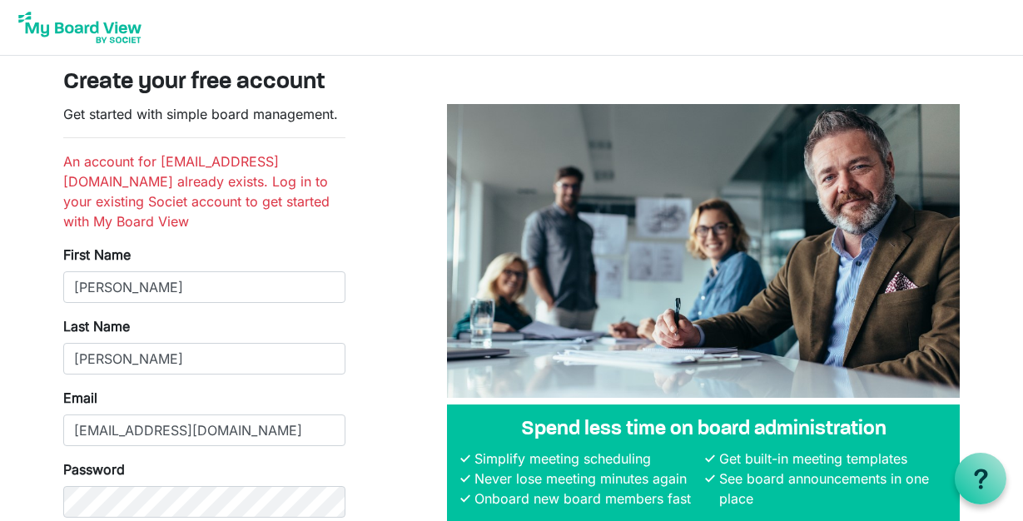 The height and width of the screenshot is (521, 1023). Describe the element at coordinates (586, 479) in the screenshot. I see `li: Never lose meeting minutes again` at that location.